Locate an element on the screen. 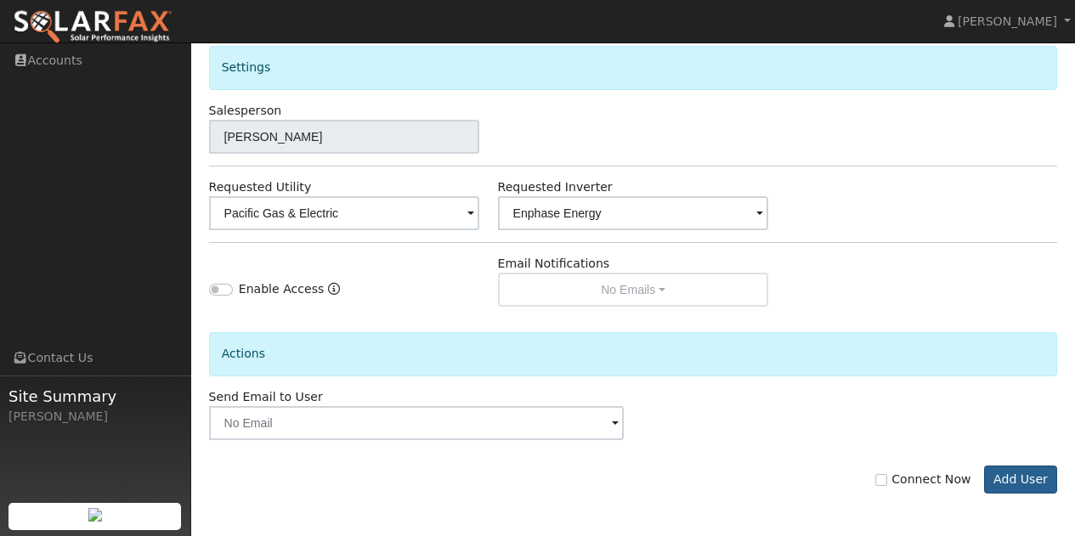 The image size is (1075, 536). input: Select a User is located at coordinates (344, 137).